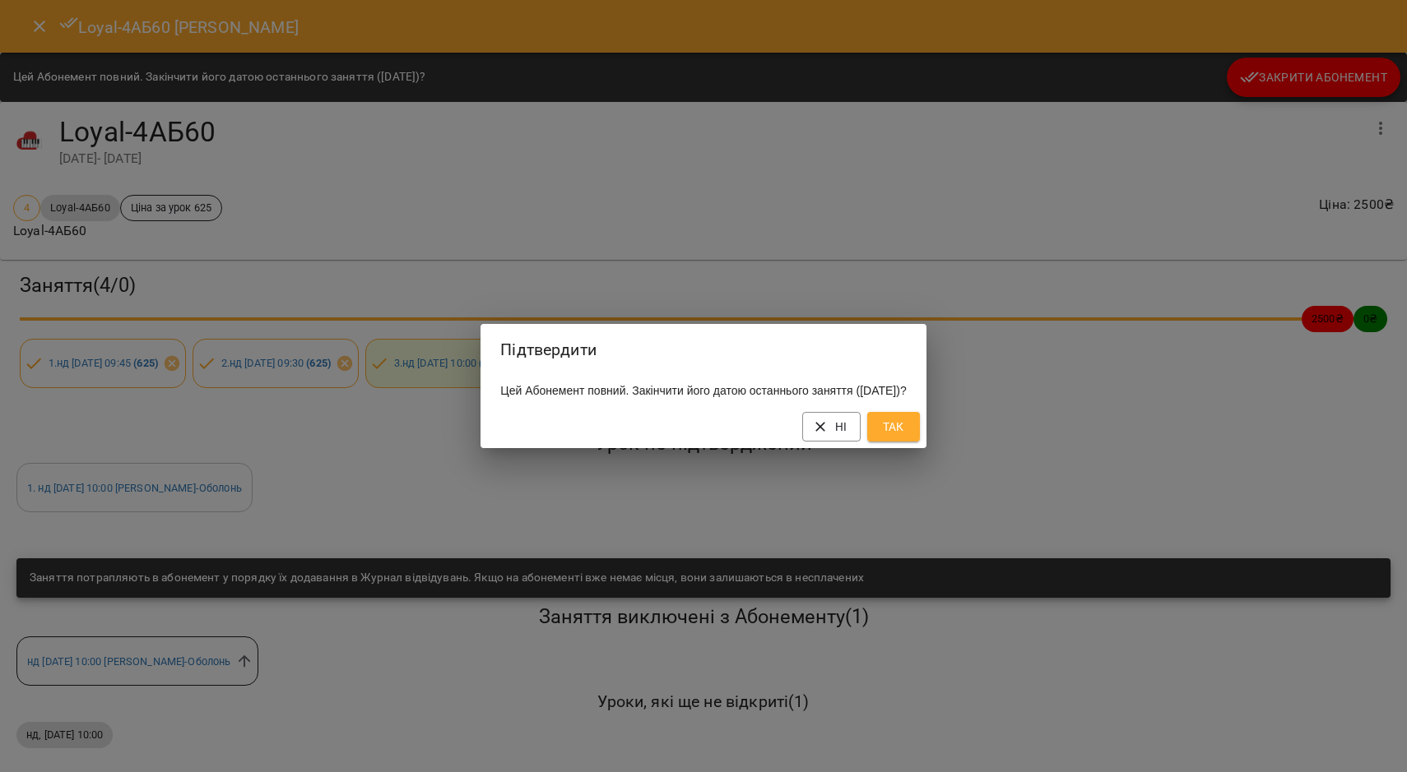 Image resolution: width=1407 pixels, height=772 pixels. I want to click on button: Так, so click(893, 427).